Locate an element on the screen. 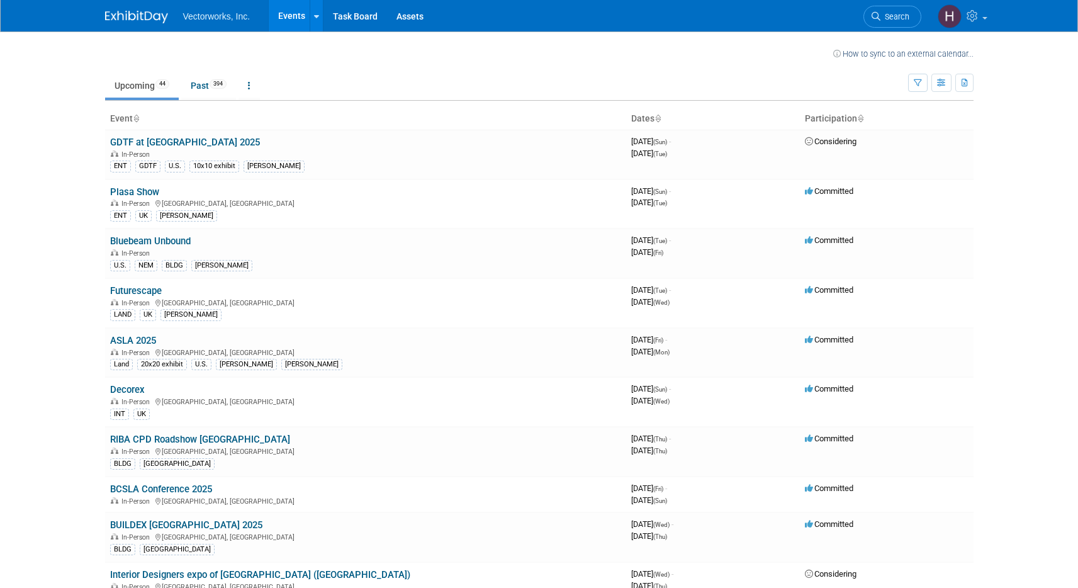 The height and width of the screenshot is (588, 1078). a: Sort by Event Name is located at coordinates (136, 118).